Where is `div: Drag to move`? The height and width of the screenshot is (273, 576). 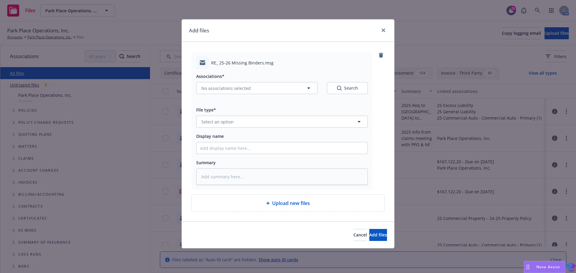 div: Drag to move is located at coordinates (528, 267).